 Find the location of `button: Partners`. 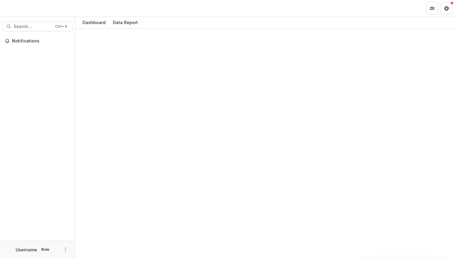

button: Partners is located at coordinates (432, 8).